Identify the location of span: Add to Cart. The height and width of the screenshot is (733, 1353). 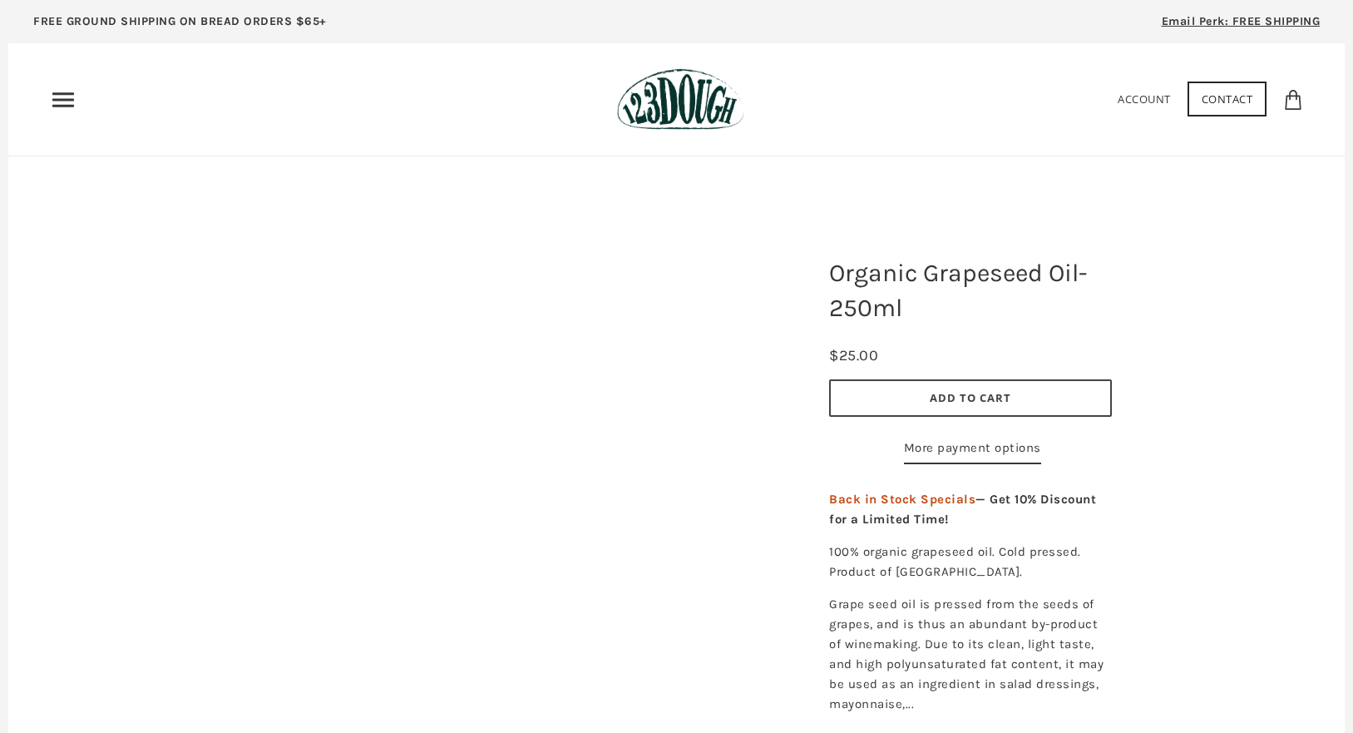
(971, 398).